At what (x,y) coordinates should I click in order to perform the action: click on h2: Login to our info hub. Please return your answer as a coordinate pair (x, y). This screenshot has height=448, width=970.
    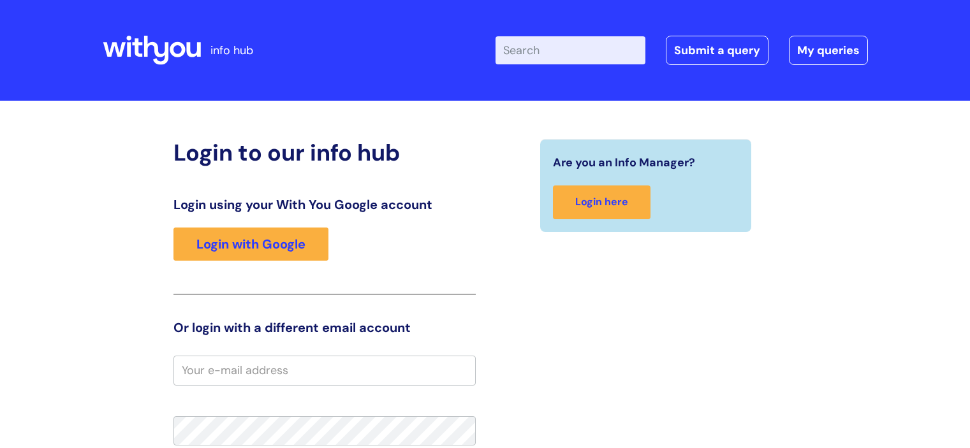
    Looking at the image, I should click on (325, 152).